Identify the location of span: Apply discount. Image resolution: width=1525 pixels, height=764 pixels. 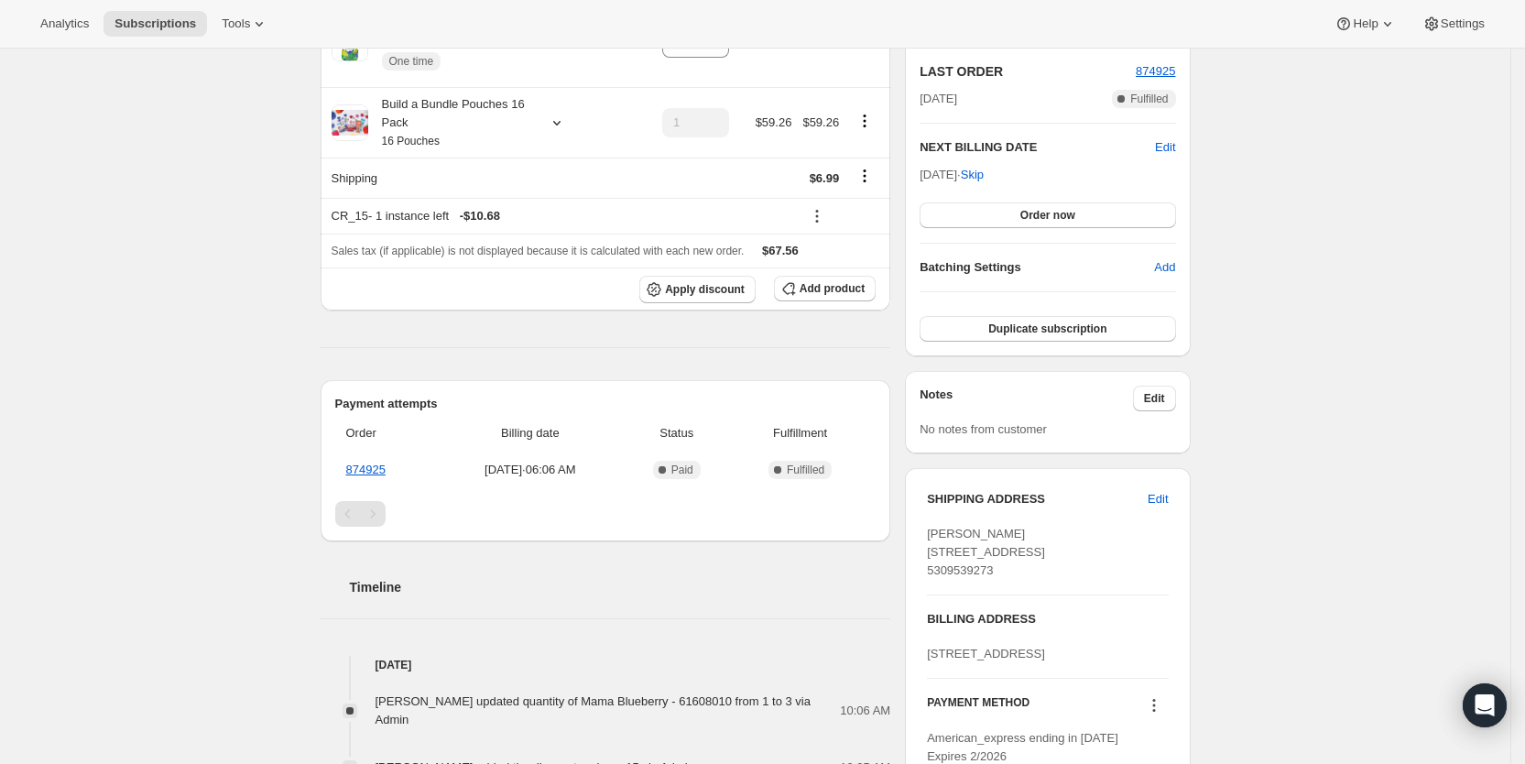
(705, 290).